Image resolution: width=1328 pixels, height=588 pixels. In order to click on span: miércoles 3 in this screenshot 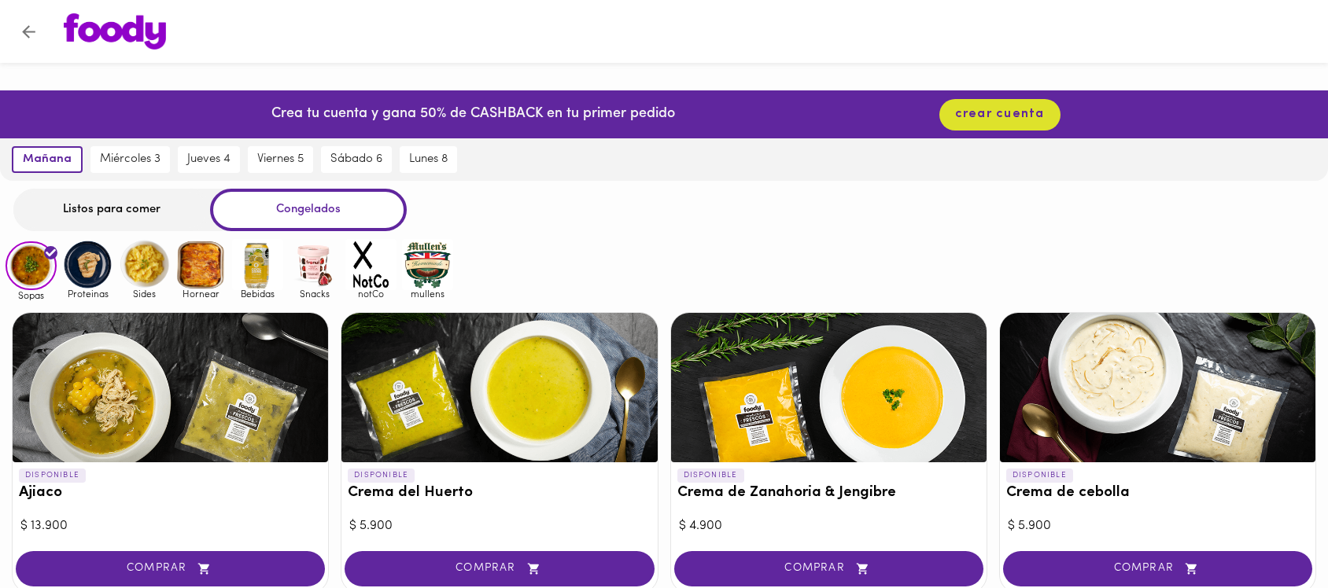, I will do `click(130, 160)`.